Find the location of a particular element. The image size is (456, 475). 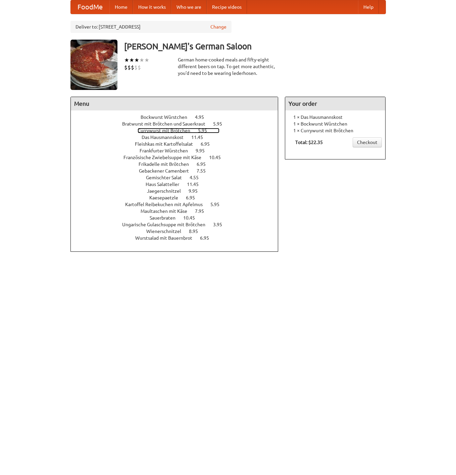

h4: Menu is located at coordinates (175, 104).